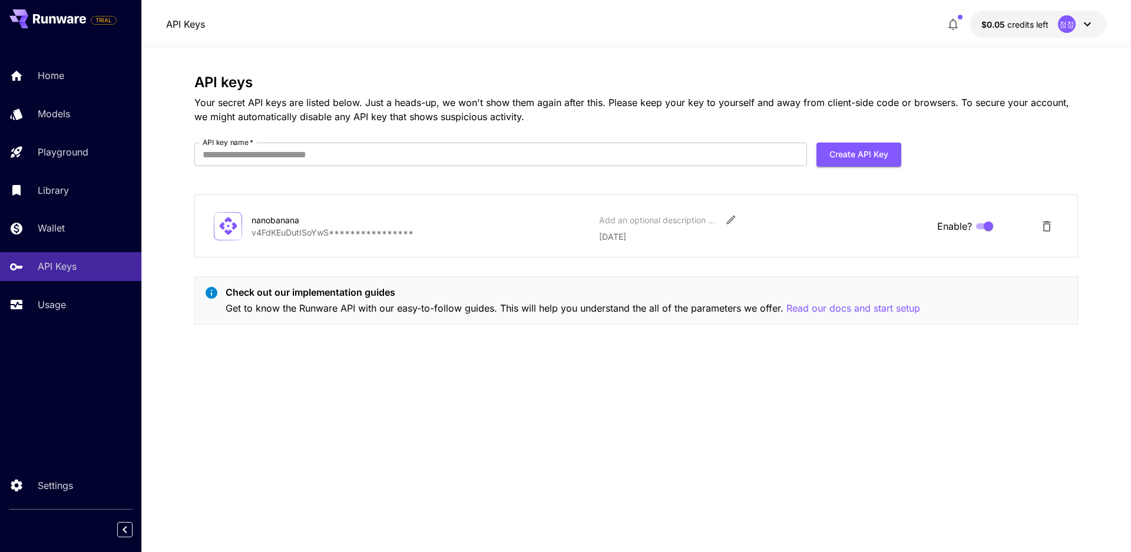 This screenshot has height=552, width=1131. What do you see at coordinates (572, 308) in the screenshot?
I see `p: Get to know the Runware API with our easy-to-follow guides. This will help you understand the all...` at bounding box center [572, 308].